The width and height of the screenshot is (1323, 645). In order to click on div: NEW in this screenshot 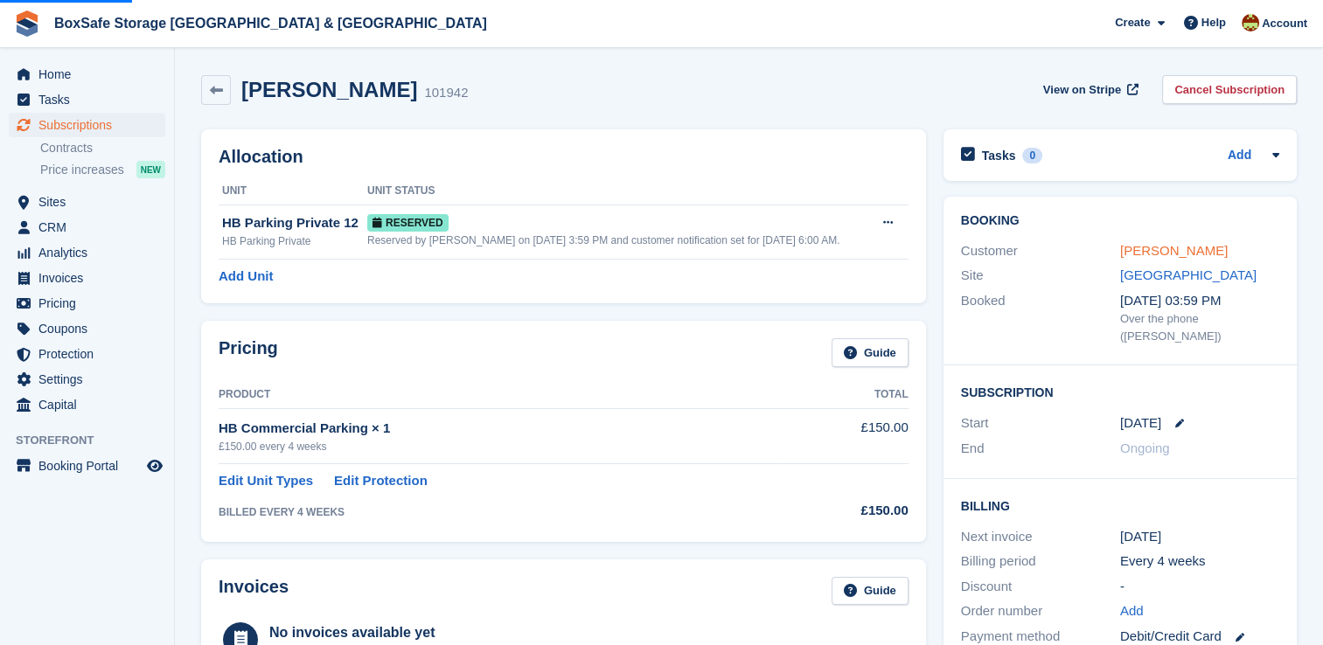, I will do `click(150, 170)`.